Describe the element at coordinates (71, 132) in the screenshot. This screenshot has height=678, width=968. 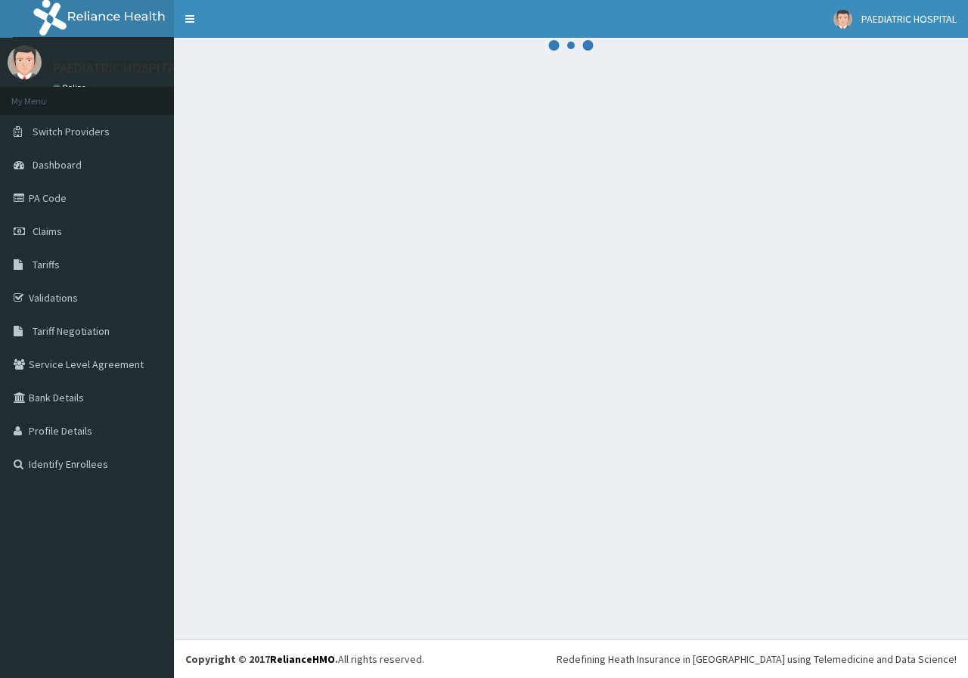
I see `span: Switch Providers` at that location.